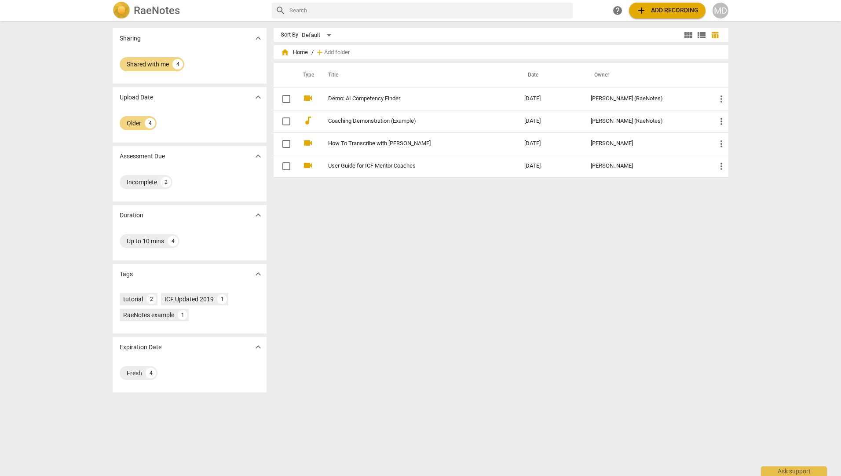  Describe the element at coordinates (285, 52) in the screenshot. I see `span: home` at that location.